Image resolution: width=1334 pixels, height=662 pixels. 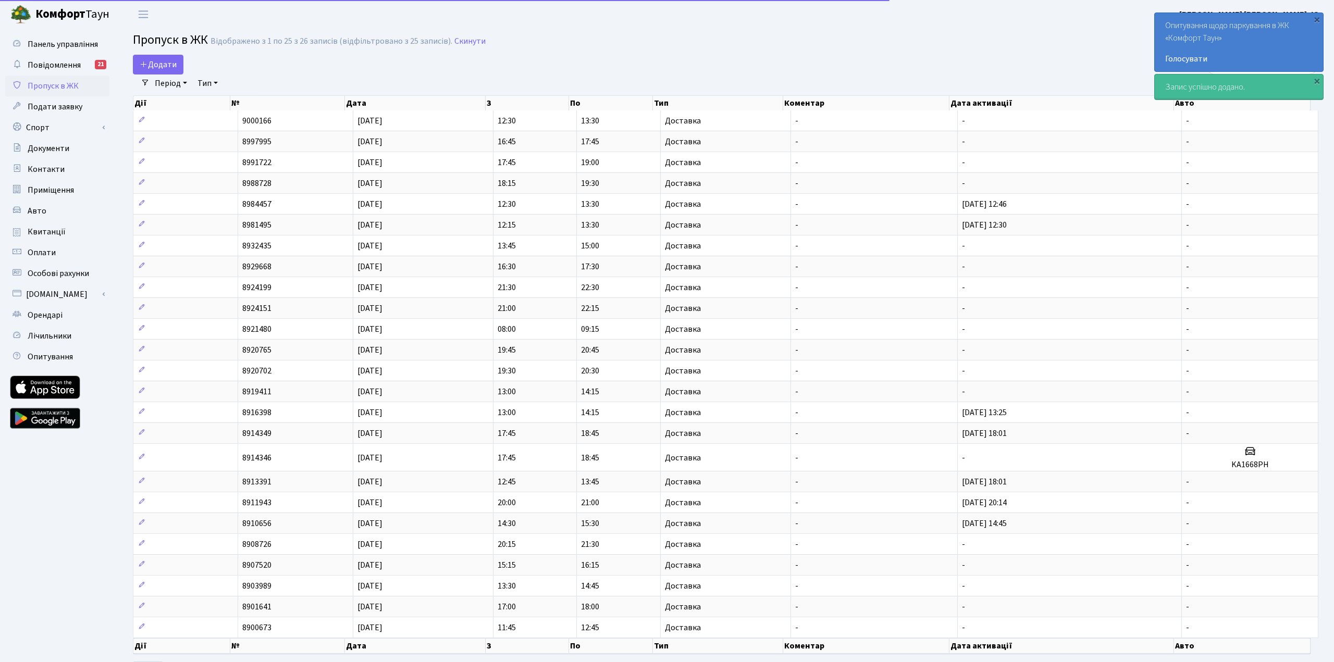 What do you see at coordinates (57, 169) in the screenshot?
I see `a: Контакти` at bounding box center [57, 169].